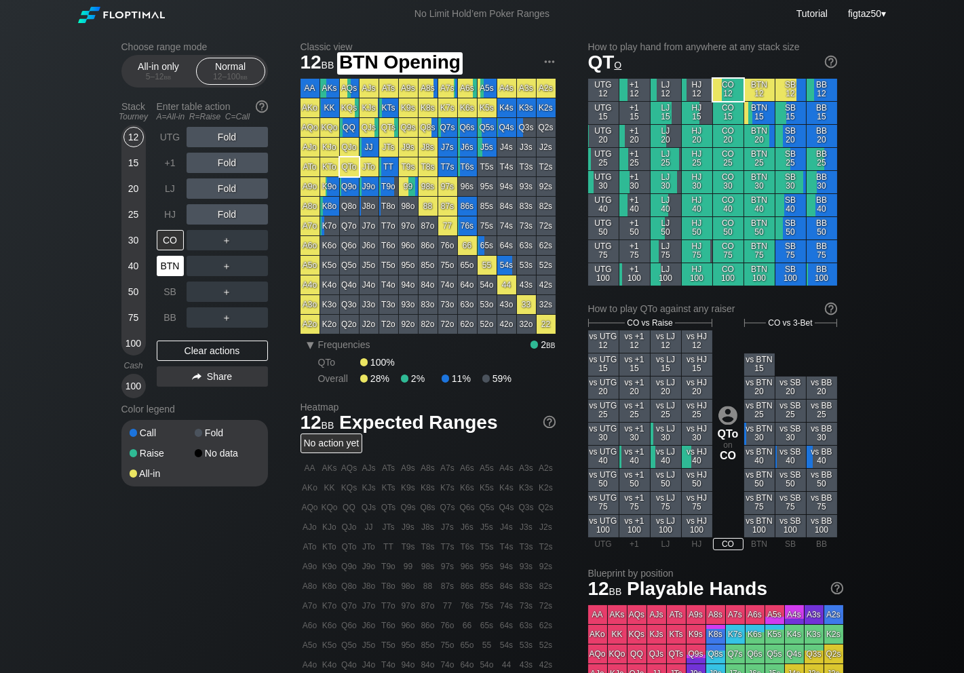  I want to click on a: Tutorial, so click(812, 14).